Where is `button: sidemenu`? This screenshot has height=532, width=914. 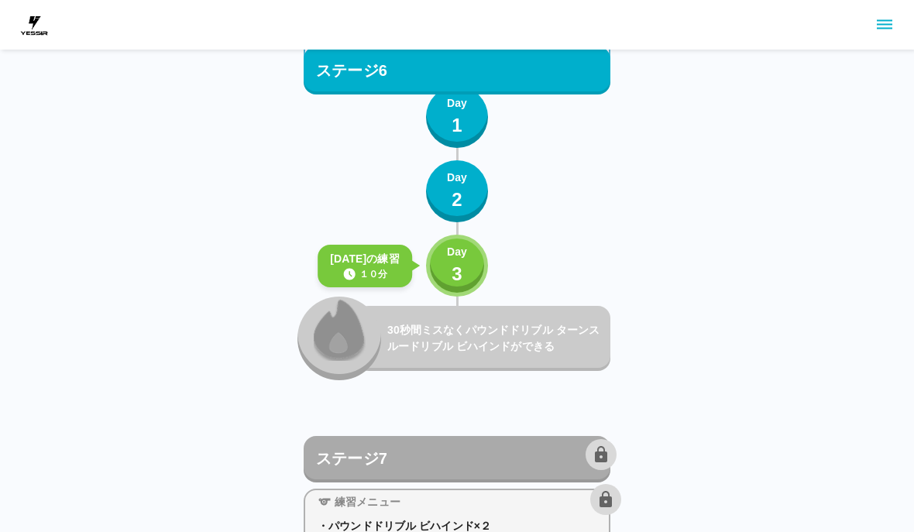 button: sidemenu is located at coordinates (884, 25).